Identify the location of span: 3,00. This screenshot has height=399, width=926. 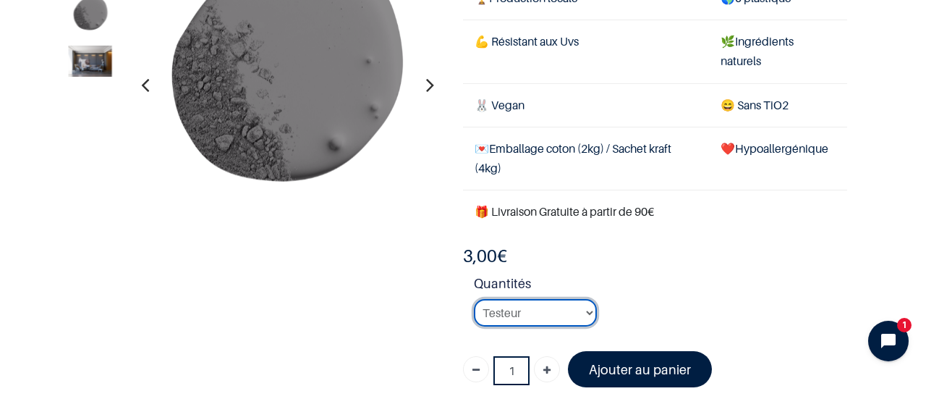
(480, 255).